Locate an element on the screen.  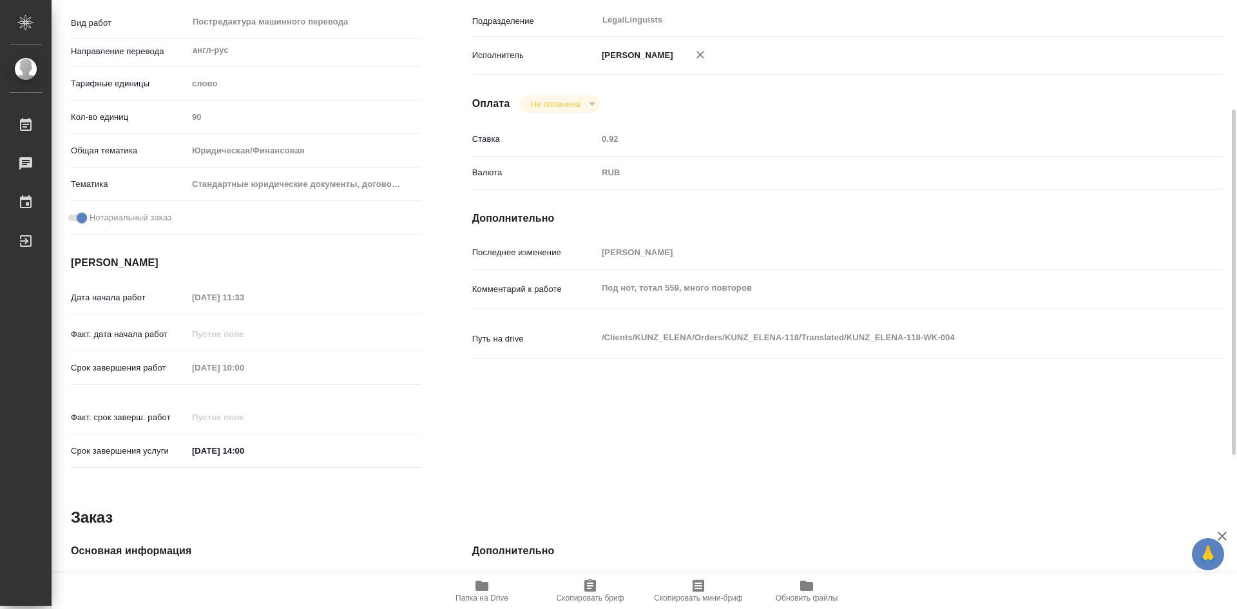
p: Путь на drive is located at coordinates (535, 339).